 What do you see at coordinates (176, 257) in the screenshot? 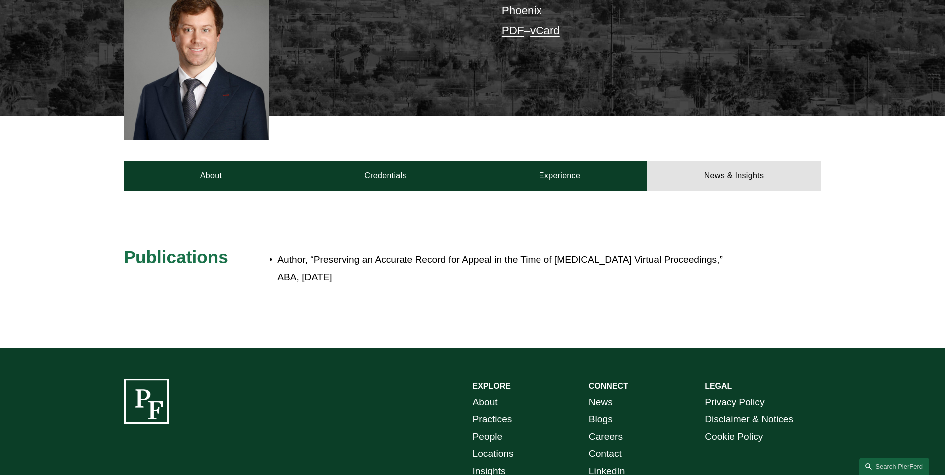
I see `span: Publications` at bounding box center [176, 257].